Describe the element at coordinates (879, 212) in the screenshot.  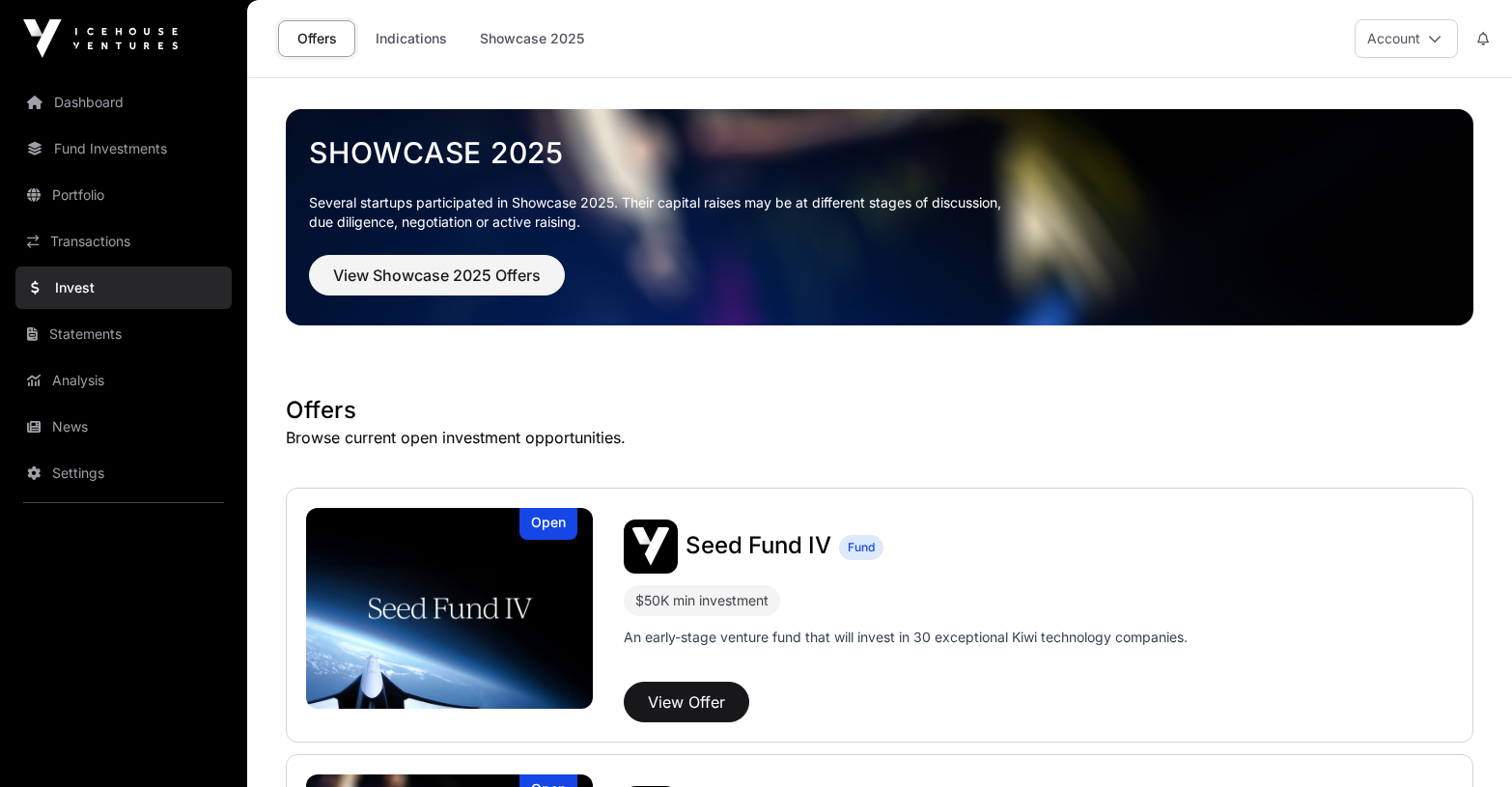
I see `p: Several startups participated in Showcase 2025. Their capital raises may be at different stages o...` at that location.